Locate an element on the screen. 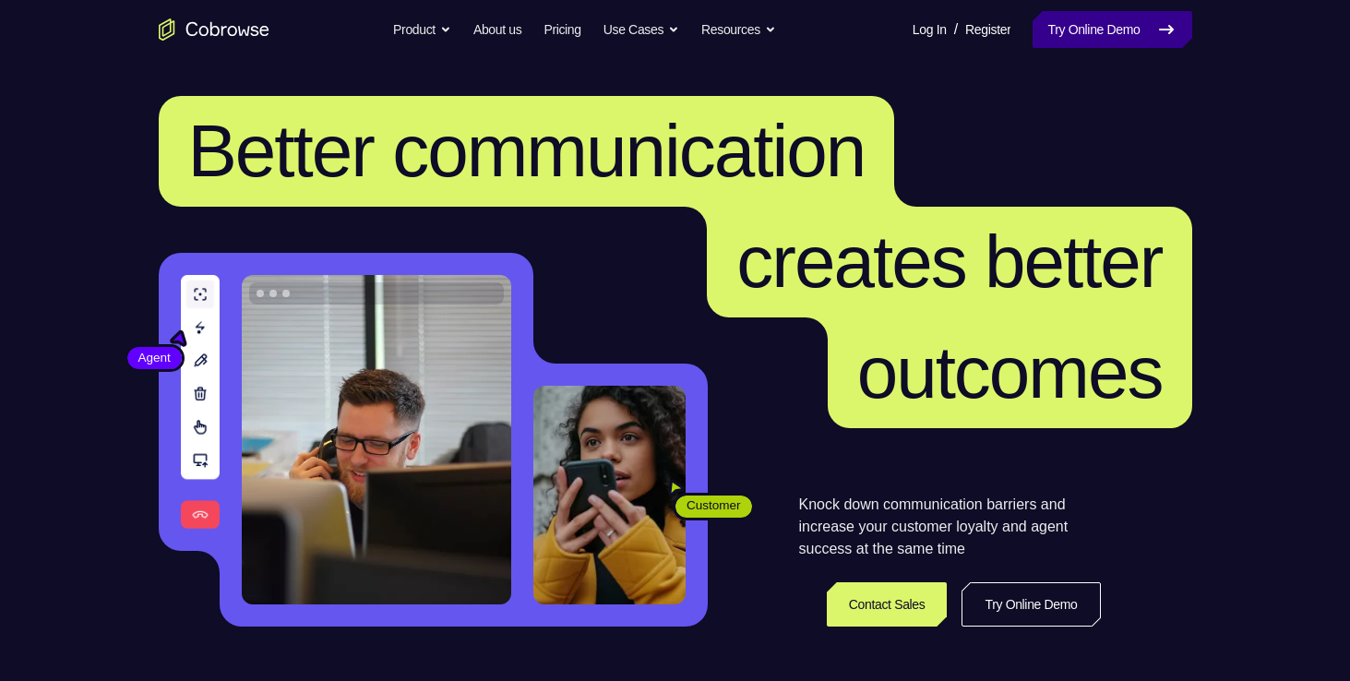 This screenshot has height=681, width=1350. a: Register is located at coordinates (987, 30).